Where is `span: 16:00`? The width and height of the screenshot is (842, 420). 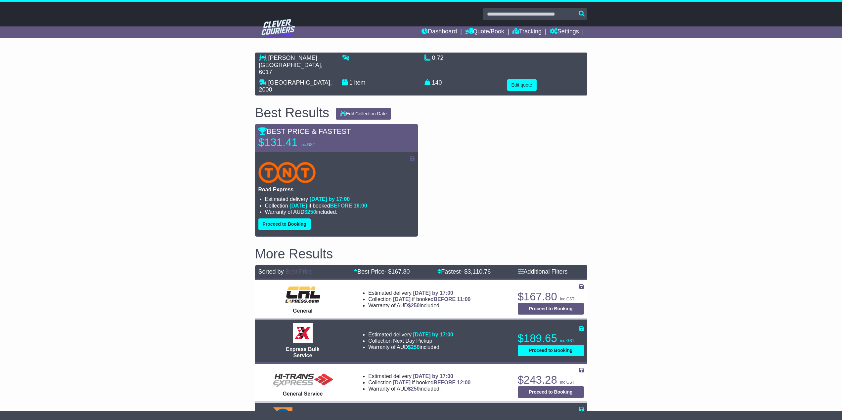 span: 16:00 is located at coordinates (360, 206).